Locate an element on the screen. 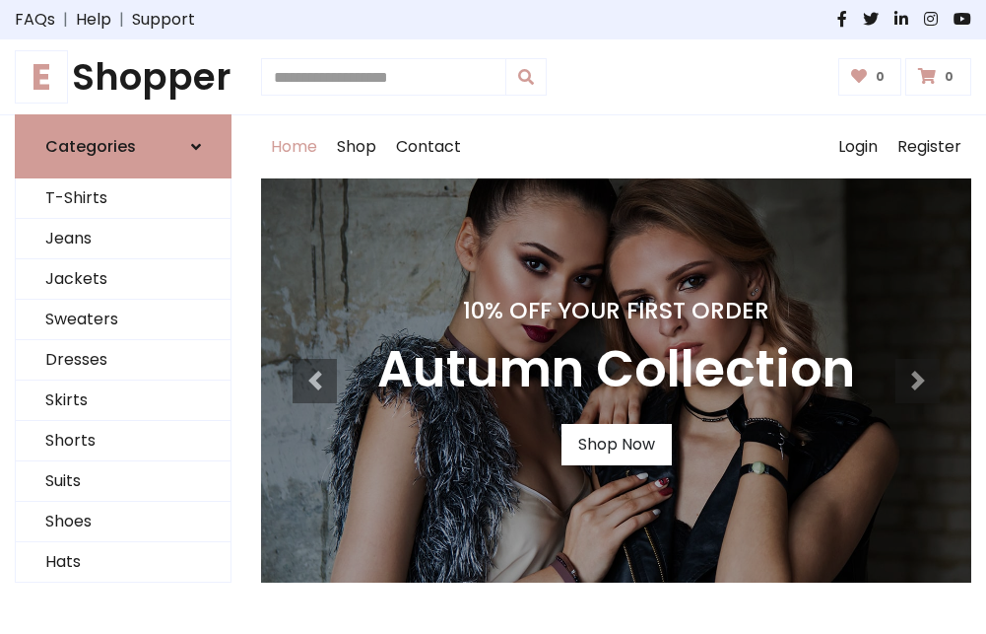 Image resolution: width=986 pixels, height=634 pixels. a: Categories is located at coordinates (123, 146).